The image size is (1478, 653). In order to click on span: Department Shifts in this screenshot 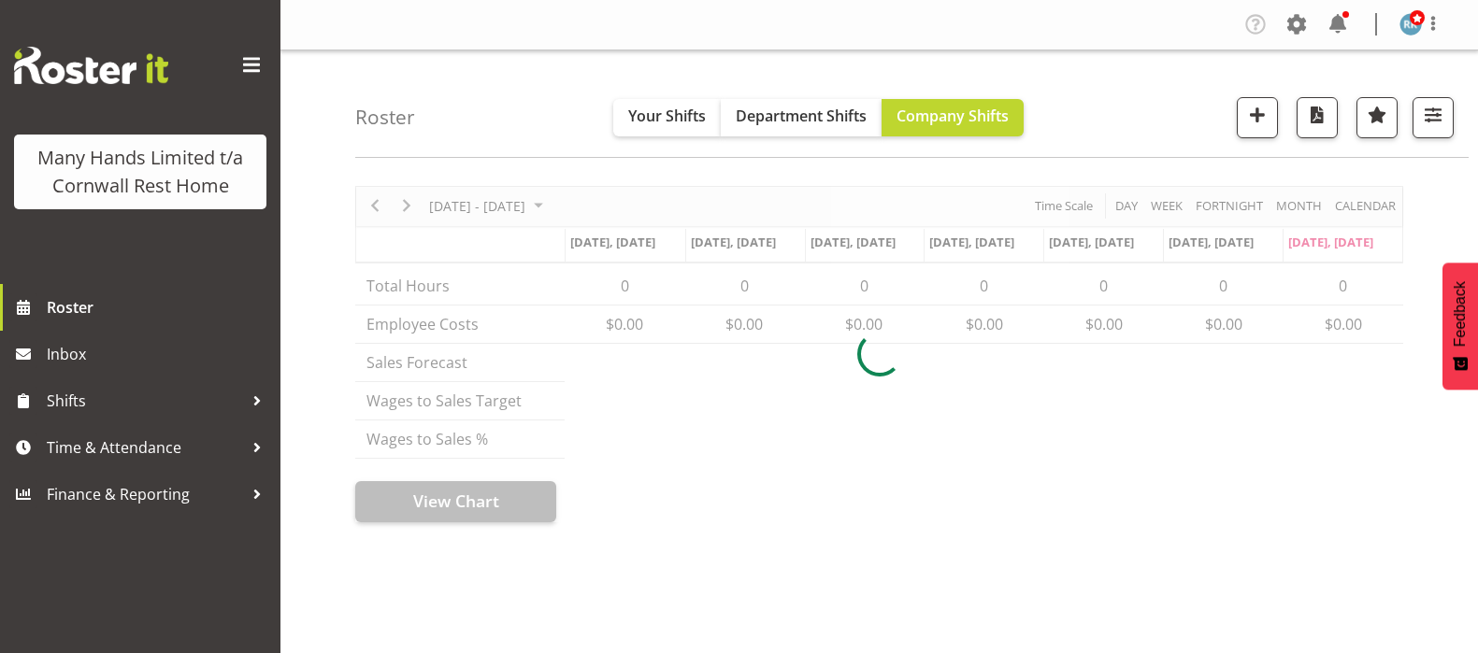, I will do `click(801, 116)`.